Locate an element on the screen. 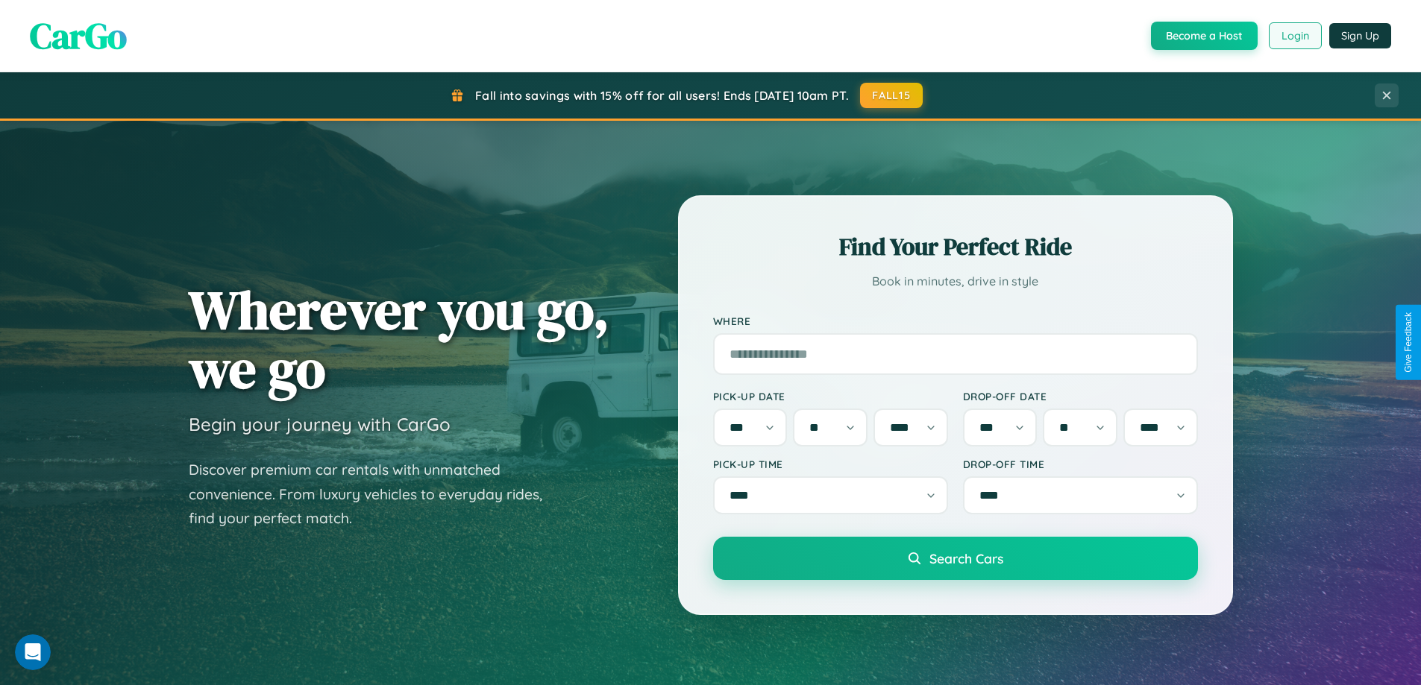 The height and width of the screenshot is (685, 1421). label: Pick-up Time is located at coordinates (830, 464).